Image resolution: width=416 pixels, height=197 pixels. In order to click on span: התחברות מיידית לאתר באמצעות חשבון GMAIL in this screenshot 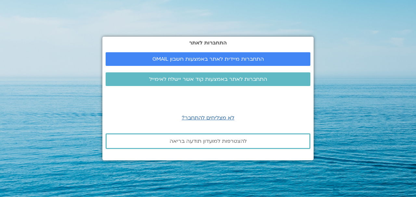, I will do `click(208, 59)`.